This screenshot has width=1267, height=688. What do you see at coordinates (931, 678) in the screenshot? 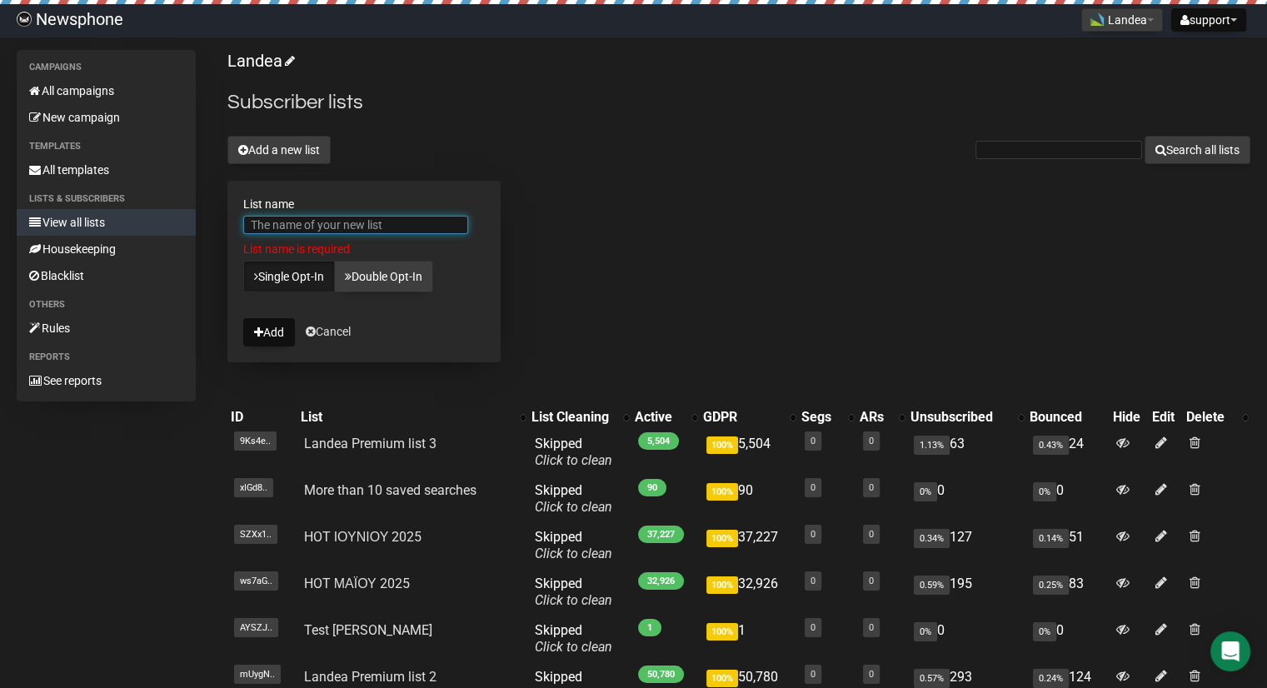
I see `span: 0.57%` at bounding box center [931, 678].